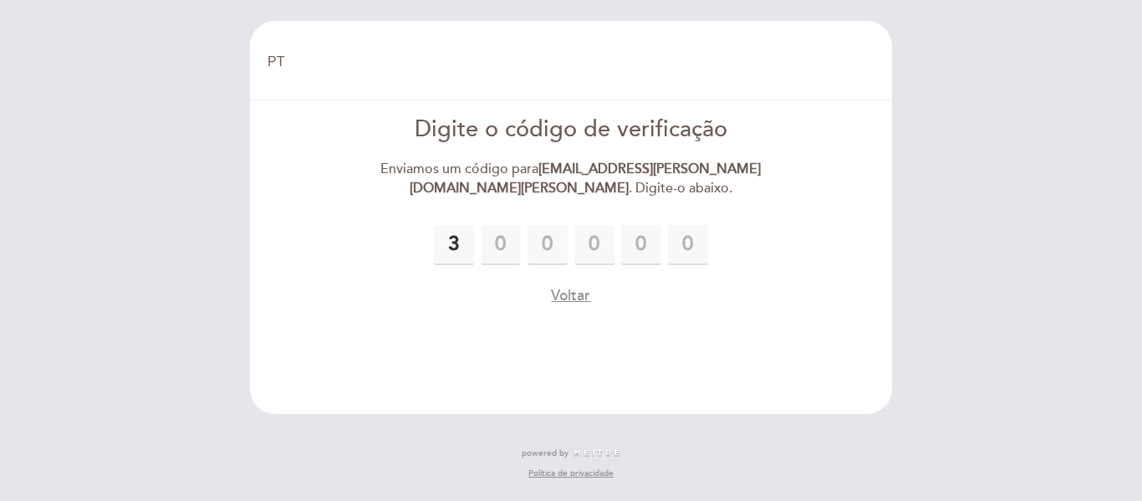  What do you see at coordinates (596, 453) in the screenshot?
I see `img: MEITRE` at bounding box center [596, 453].